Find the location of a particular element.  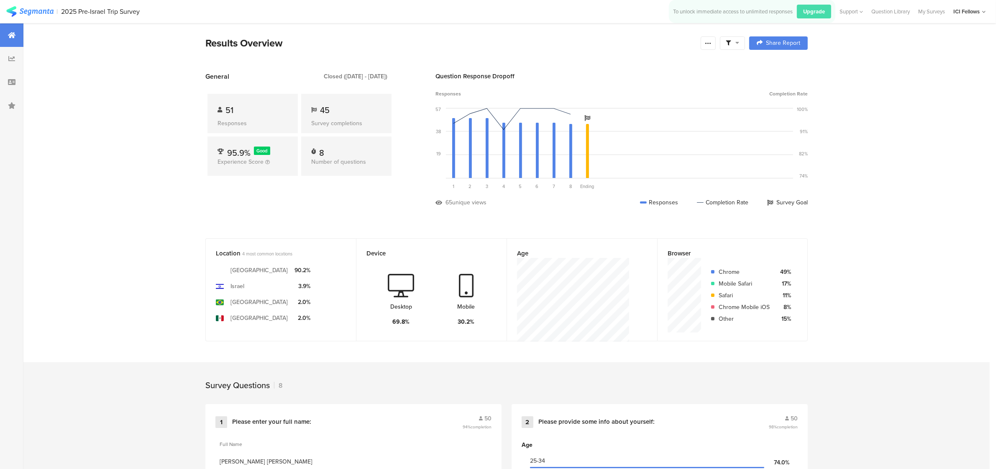

div: 3.9% is located at coordinates (302, 286).